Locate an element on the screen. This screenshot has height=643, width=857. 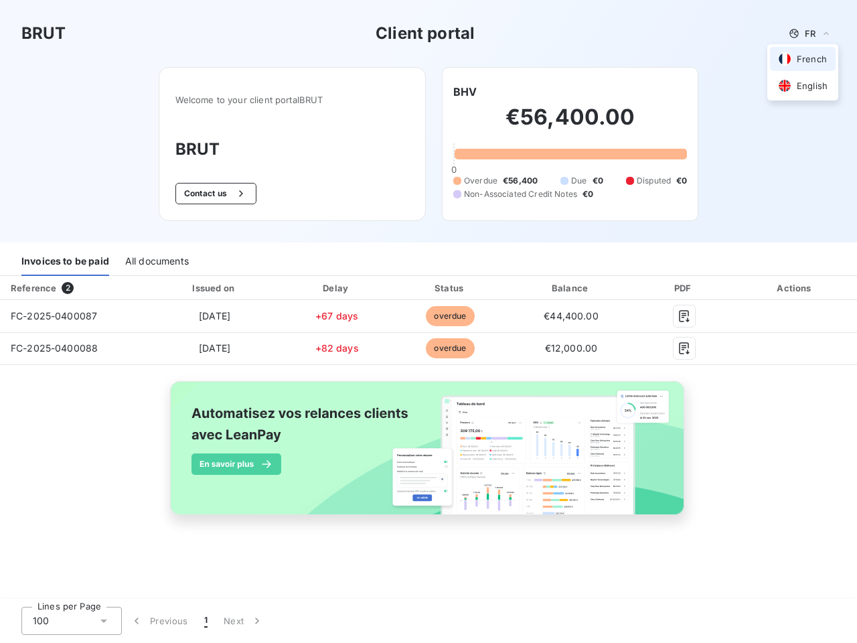
span: Overdue is located at coordinates (481, 181).